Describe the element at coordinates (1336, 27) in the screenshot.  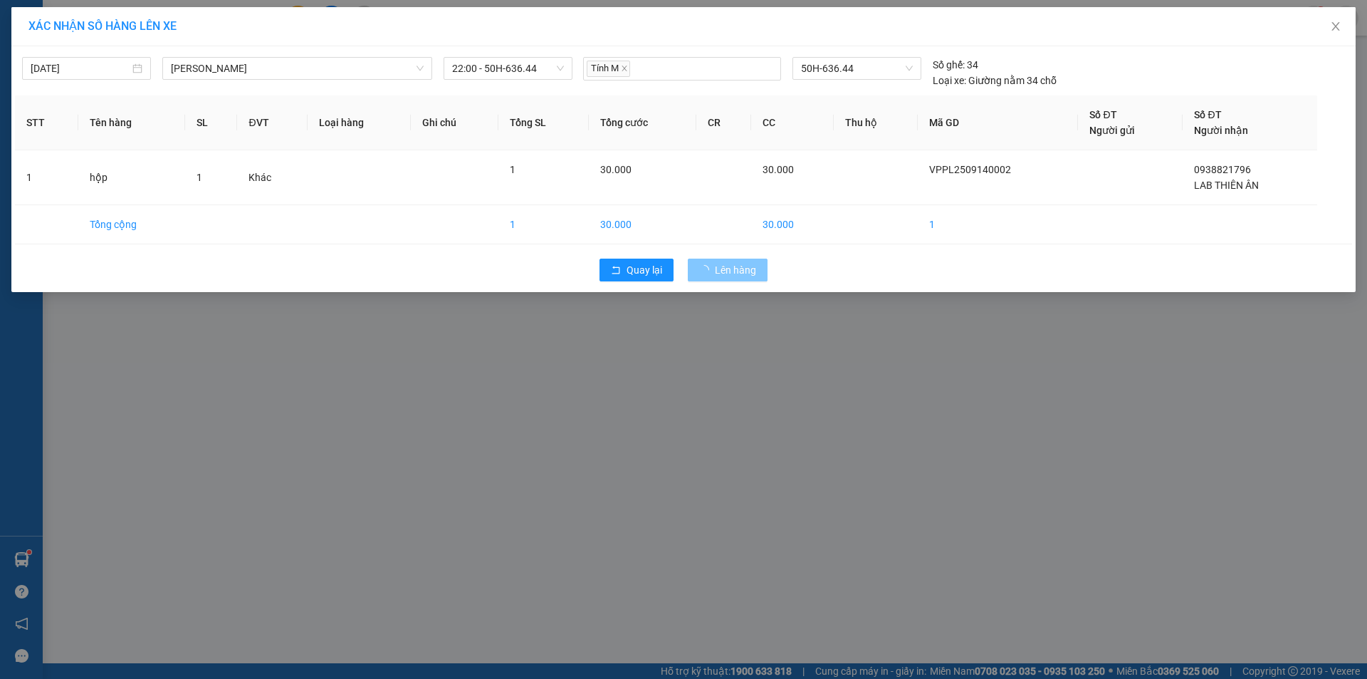
I see `button: Close` at that location.